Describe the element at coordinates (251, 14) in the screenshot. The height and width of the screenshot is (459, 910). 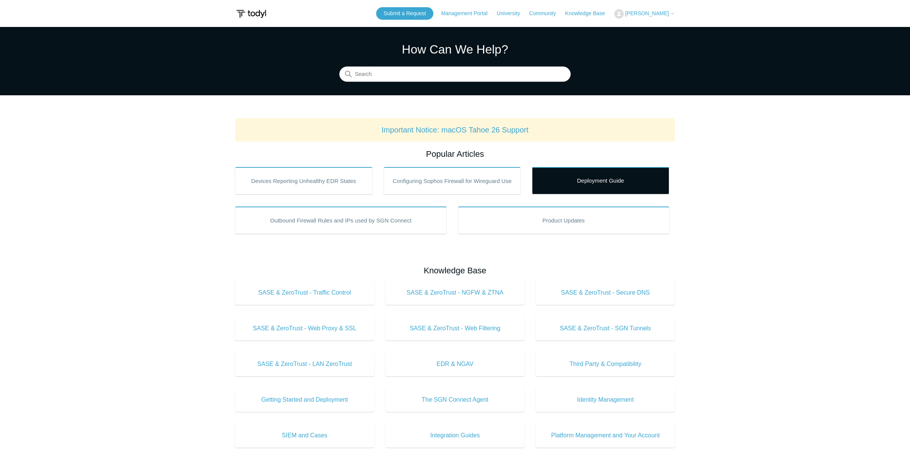
I see `img: Todyl Support Center Help Center home page` at that location.